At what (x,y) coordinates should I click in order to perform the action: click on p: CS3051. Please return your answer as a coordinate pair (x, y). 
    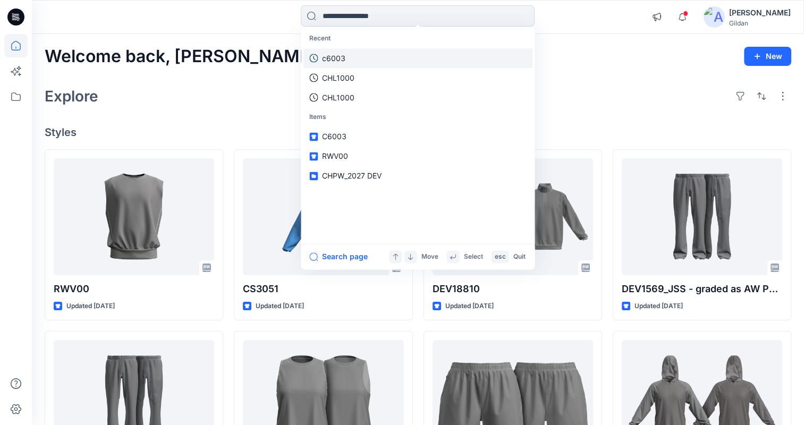
    Looking at the image, I should click on (323, 289).